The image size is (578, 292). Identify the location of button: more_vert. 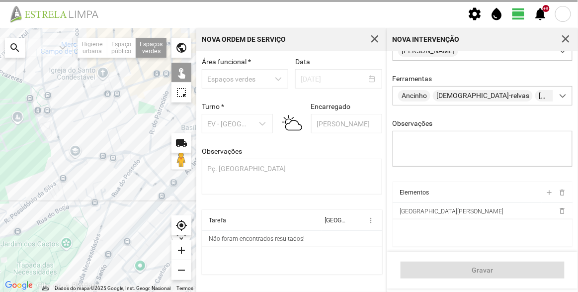
(371, 220).